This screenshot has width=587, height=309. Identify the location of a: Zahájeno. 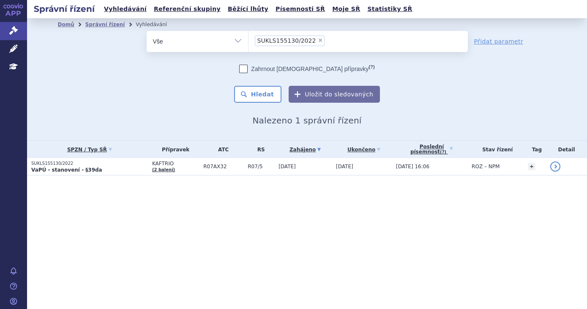
(305, 149).